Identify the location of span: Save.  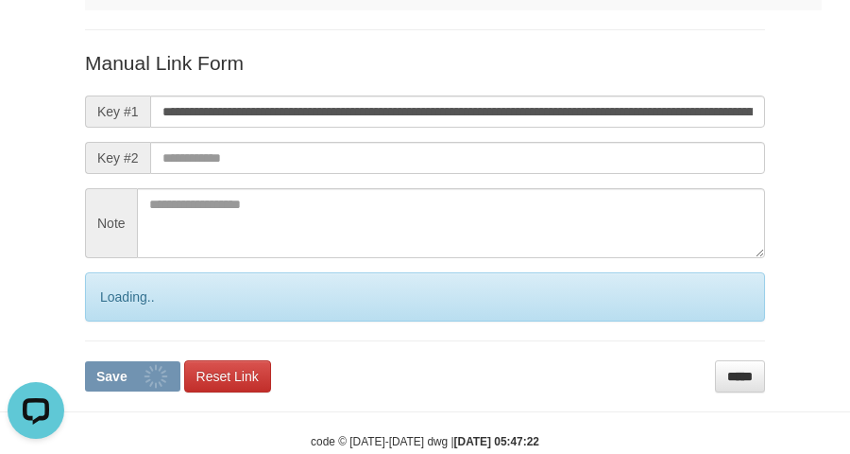
(111, 376).